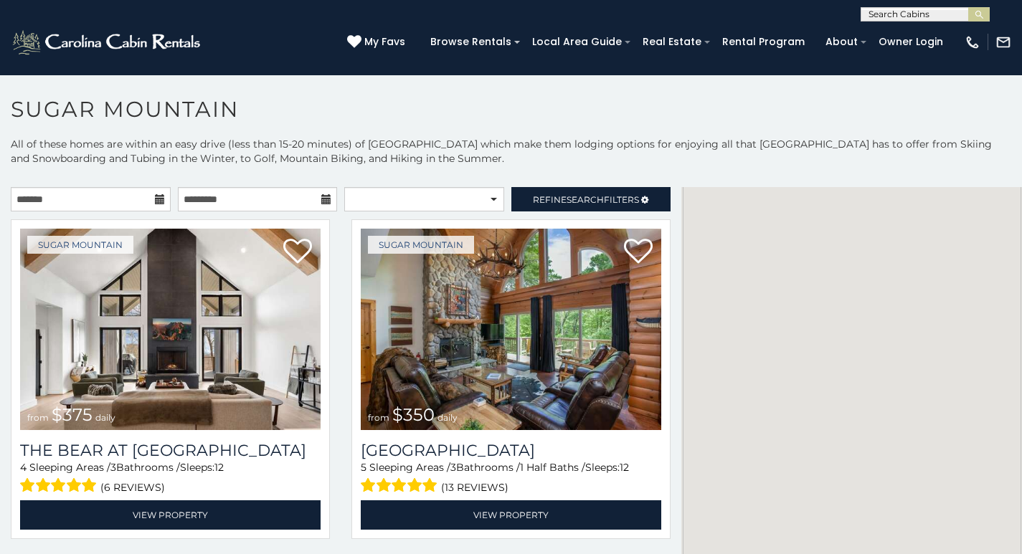  I want to click on img: mail-regular-white.png, so click(1003, 42).